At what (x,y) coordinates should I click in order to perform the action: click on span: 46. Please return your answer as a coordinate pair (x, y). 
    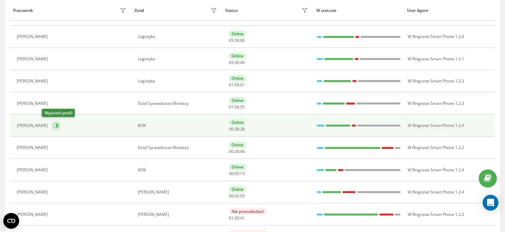
    Looking at the image, I should click on (243, 62).